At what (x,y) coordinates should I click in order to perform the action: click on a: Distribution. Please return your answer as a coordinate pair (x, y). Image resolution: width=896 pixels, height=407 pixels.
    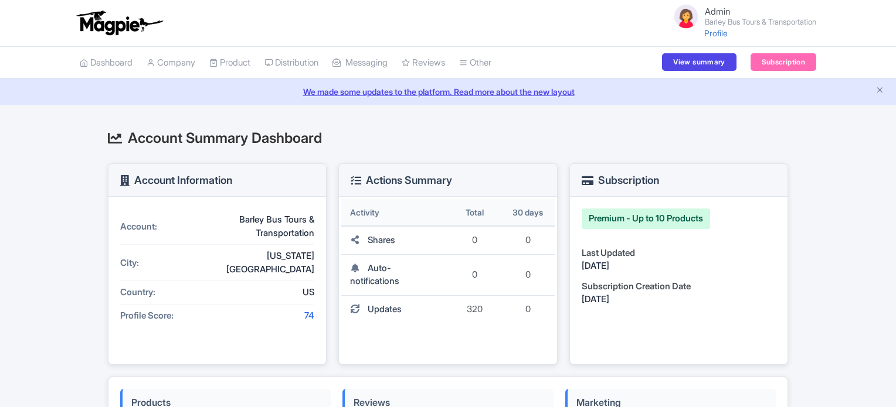
    Looking at the image, I should click on (291, 63).